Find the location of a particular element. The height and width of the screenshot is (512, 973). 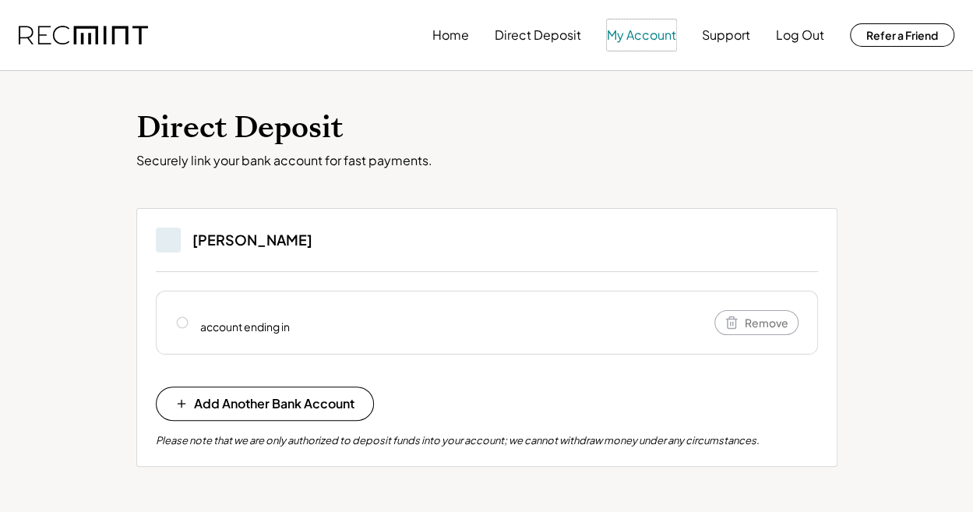

button: Remove is located at coordinates (756, 322).